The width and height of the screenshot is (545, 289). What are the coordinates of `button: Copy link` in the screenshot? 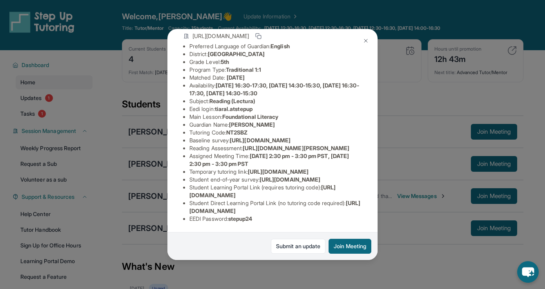 It's located at (258, 36).